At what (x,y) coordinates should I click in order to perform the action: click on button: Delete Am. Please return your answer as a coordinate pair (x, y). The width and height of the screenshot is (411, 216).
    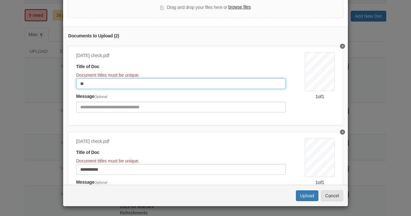
    Looking at the image, I should click on (343, 46).